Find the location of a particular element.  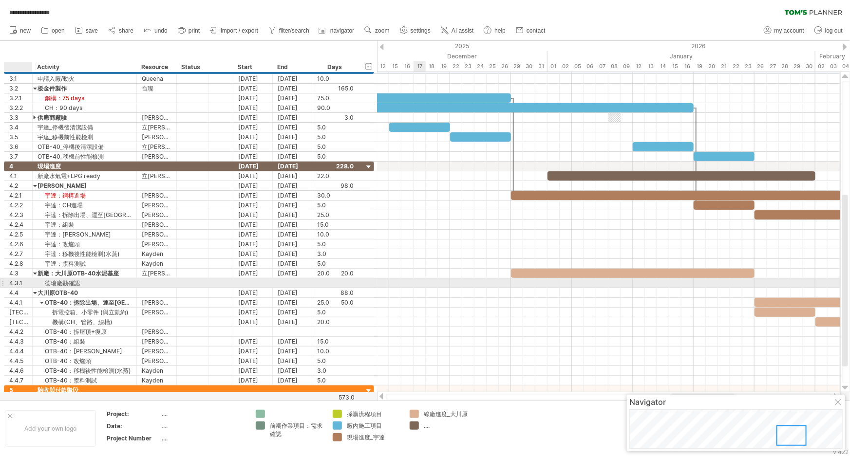

div: 3.7 is located at coordinates (20, 156).